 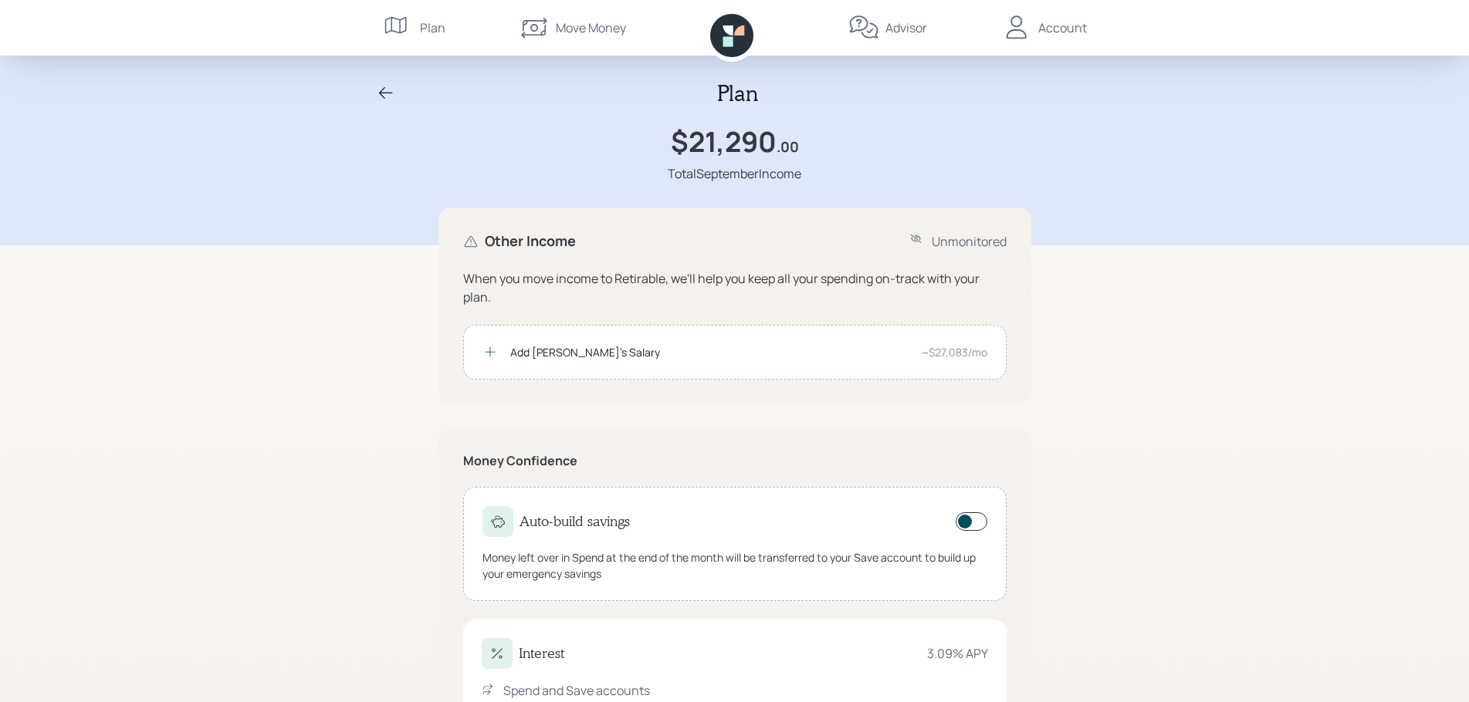 What do you see at coordinates (954, 352) in the screenshot?
I see `div: ~$27,083/mo` at bounding box center [954, 352].